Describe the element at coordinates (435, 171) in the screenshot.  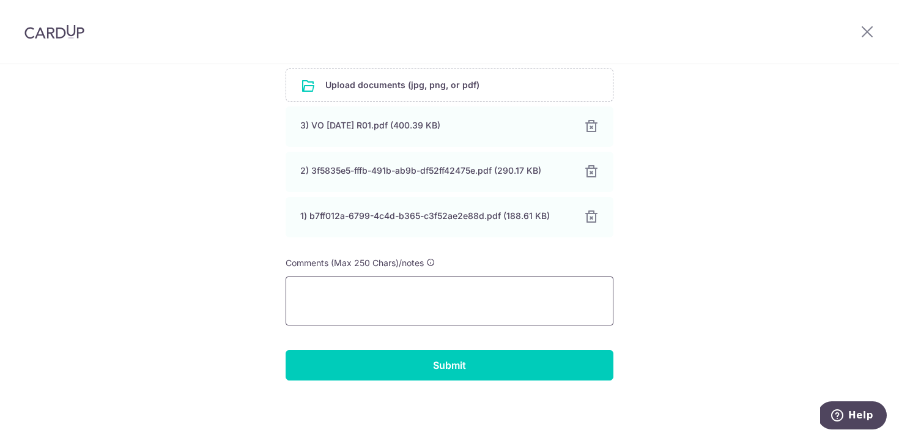
I see `div: 2) 3f5835e5-fffb-491b-ab9b-df52ff42475e.pdf (290.17 KB)` at that location.